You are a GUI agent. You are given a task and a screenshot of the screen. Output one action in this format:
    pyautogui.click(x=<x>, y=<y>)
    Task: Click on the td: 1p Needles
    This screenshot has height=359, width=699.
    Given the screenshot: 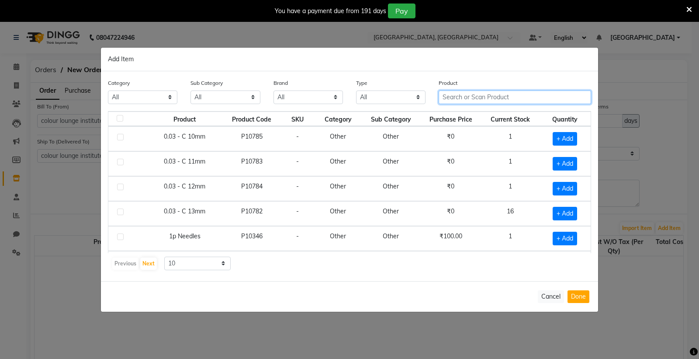 What is the action you would take?
    pyautogui.click(x=184, y=238)
    